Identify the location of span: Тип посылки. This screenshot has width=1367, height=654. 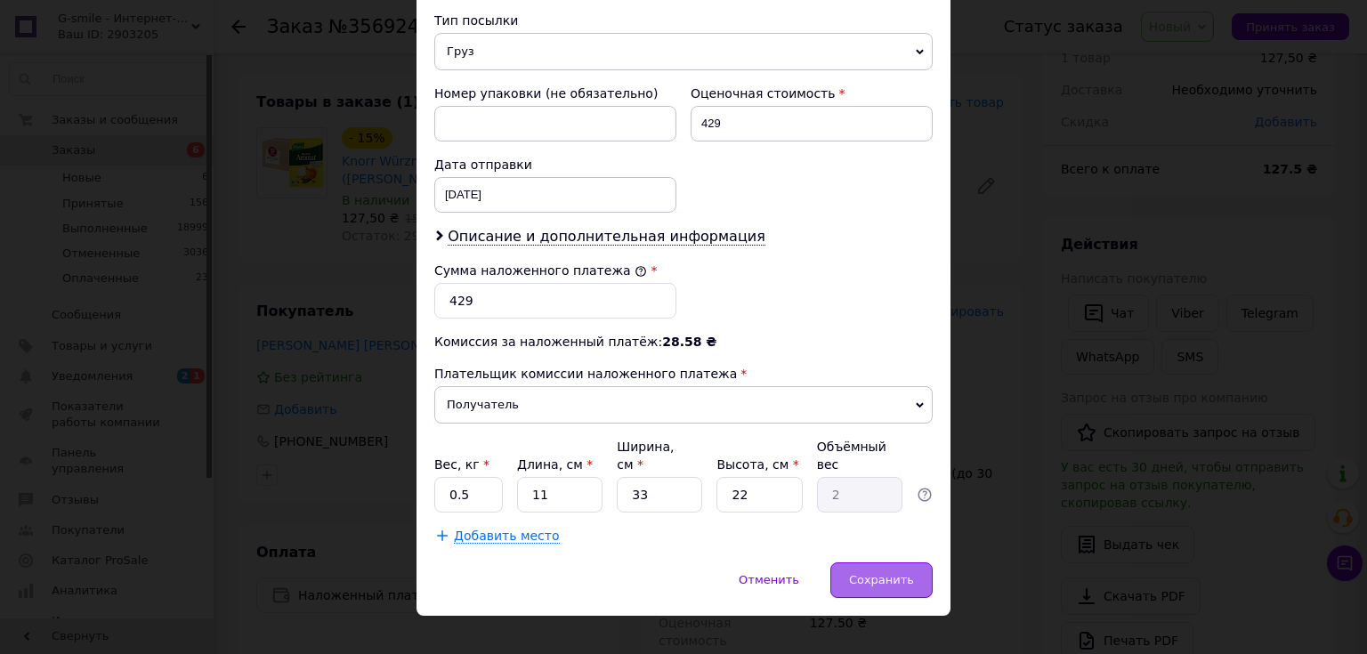
(476, 20).